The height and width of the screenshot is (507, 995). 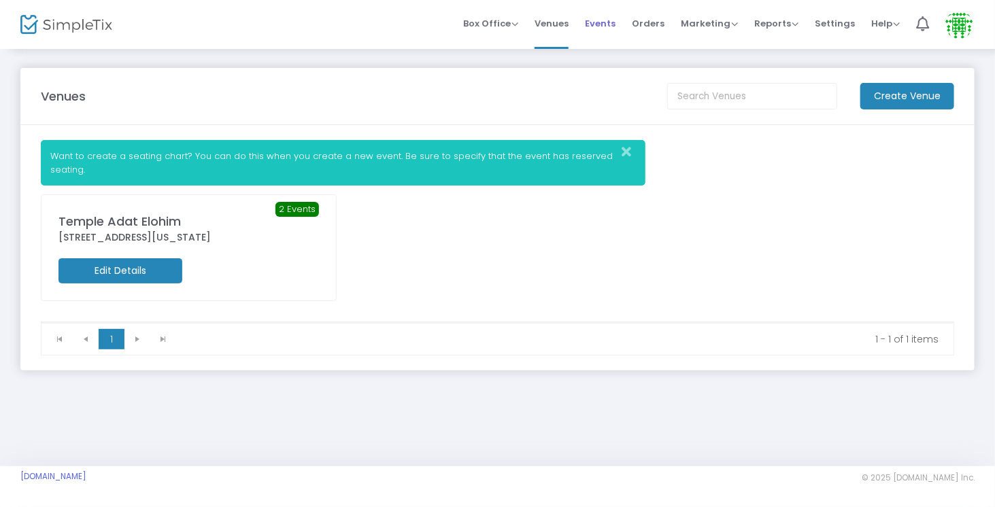 What do you see at coordinates (343, 163) in the screenshot?
I see `div: Want to create a seating chart? You can do this when you create a new event. Be sure to specify t...` at bounding box center [343, 163].